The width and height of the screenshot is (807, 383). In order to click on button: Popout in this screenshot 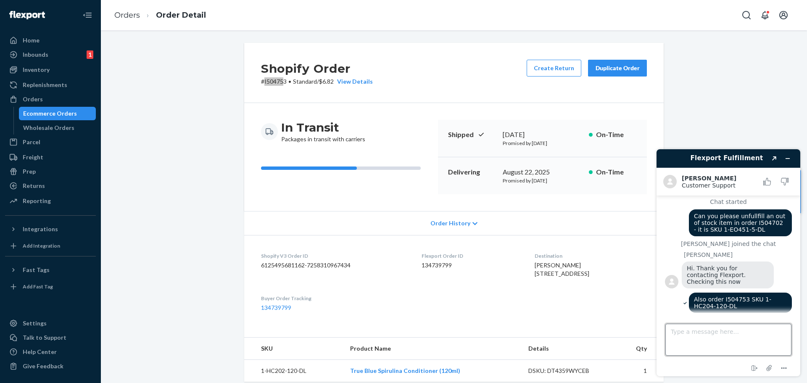, I will do `click(124, 16)`.